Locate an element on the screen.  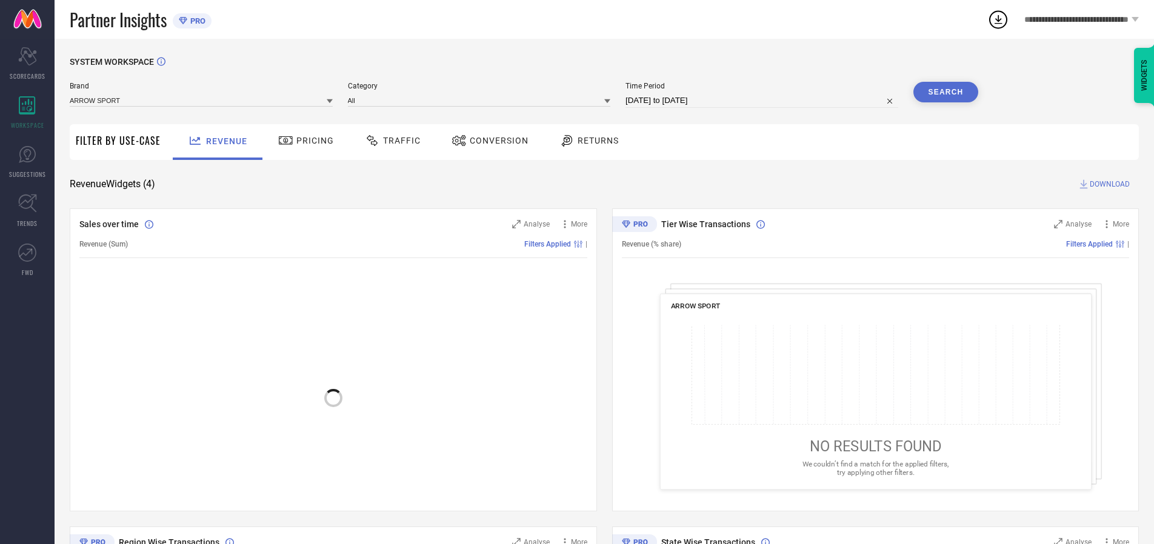
span: We couldn’t find a match for the applied filters, try applying other filters. is located at coordinates (875, 468).